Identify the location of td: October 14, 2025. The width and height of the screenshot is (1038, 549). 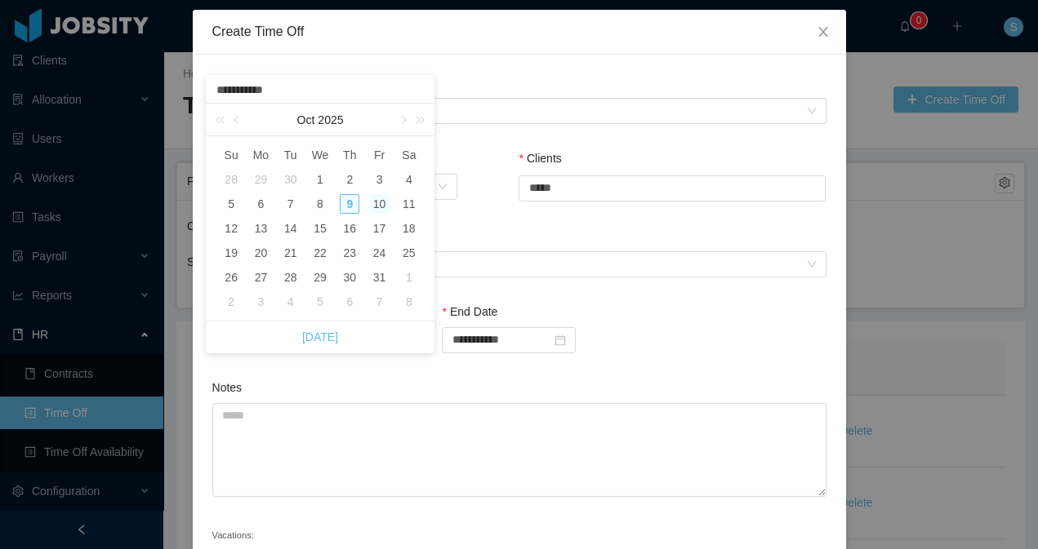
(291, 229).